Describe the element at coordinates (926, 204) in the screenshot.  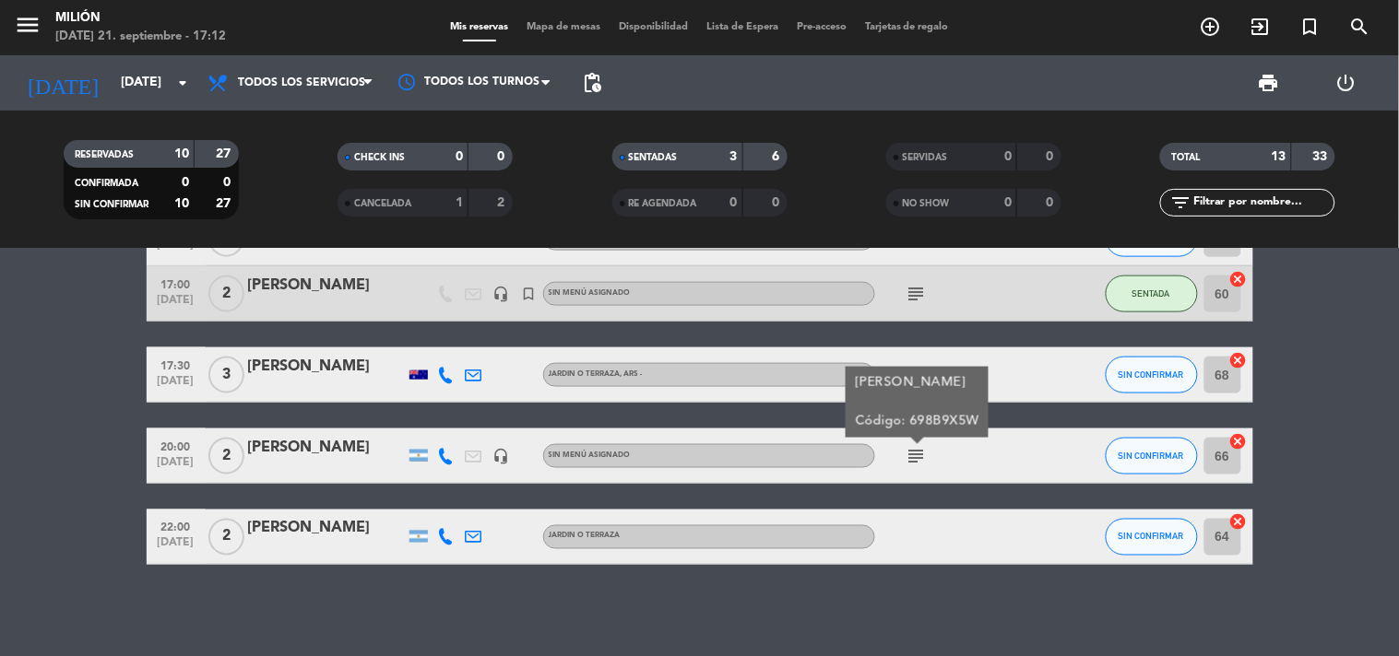
I see `span: NO SHOW` at that location.